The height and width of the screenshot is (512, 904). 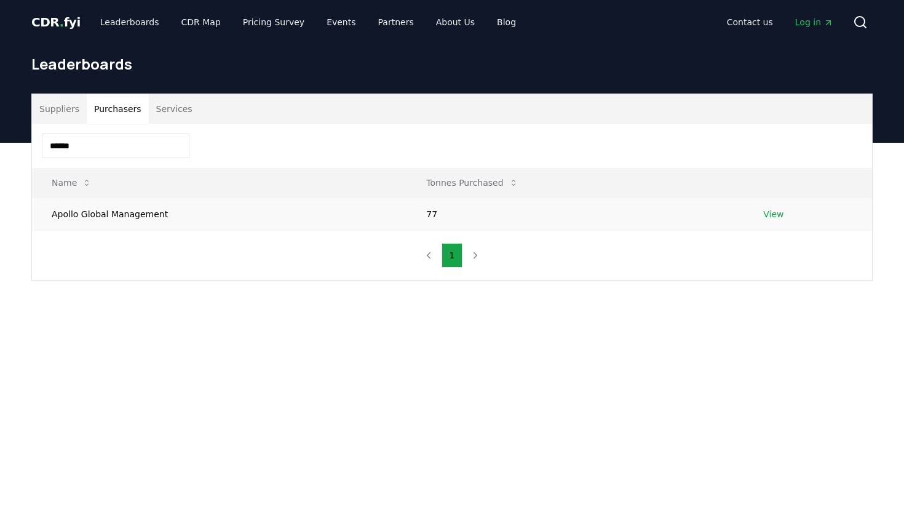 What do you see at coordinates (56, 22) in the screenshot?
I see `a: CDR.fyi` at bounding box center [56, 22].